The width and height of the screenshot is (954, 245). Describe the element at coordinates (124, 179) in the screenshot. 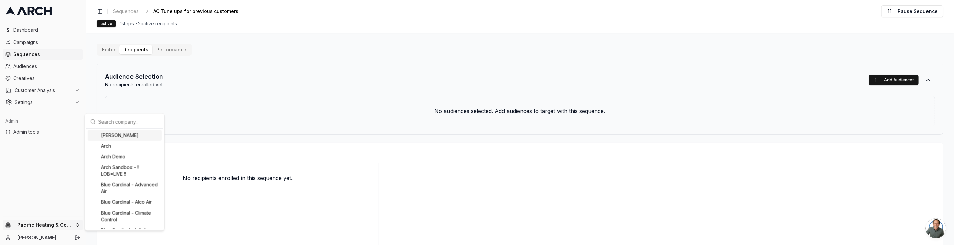

I see `div: Suggestions` at that location.